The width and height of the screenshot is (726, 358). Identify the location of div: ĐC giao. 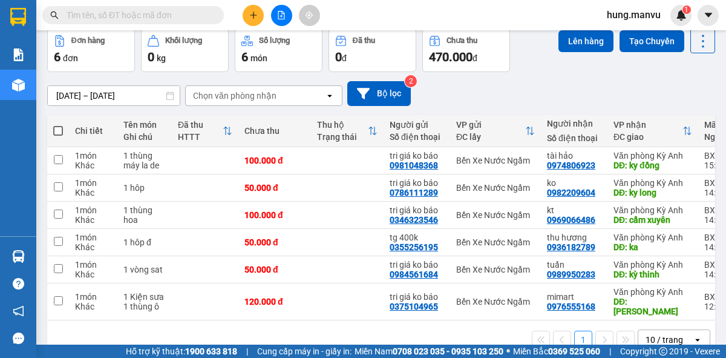
(648, 137).